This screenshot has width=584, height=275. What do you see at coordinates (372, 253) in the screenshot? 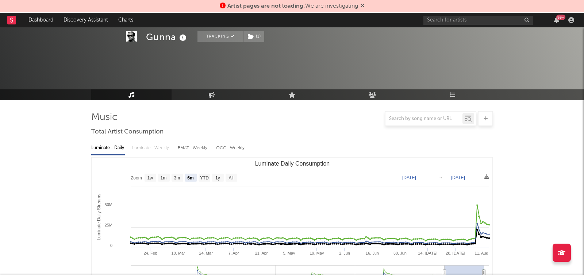
I see `text: 16. Jun` at bounding box center [372, 253].